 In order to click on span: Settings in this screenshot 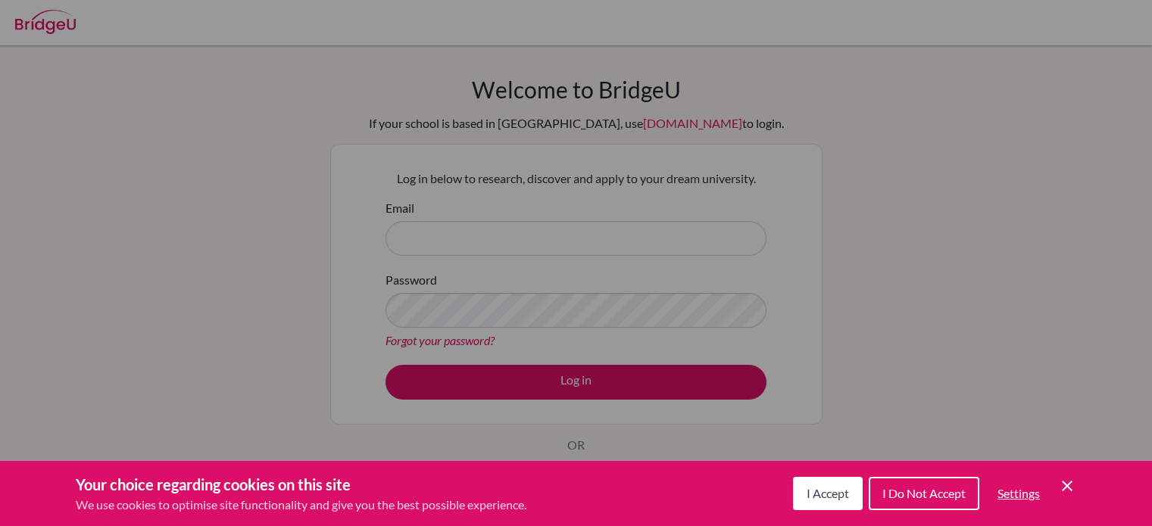, I will do `click(1019, 493)`.